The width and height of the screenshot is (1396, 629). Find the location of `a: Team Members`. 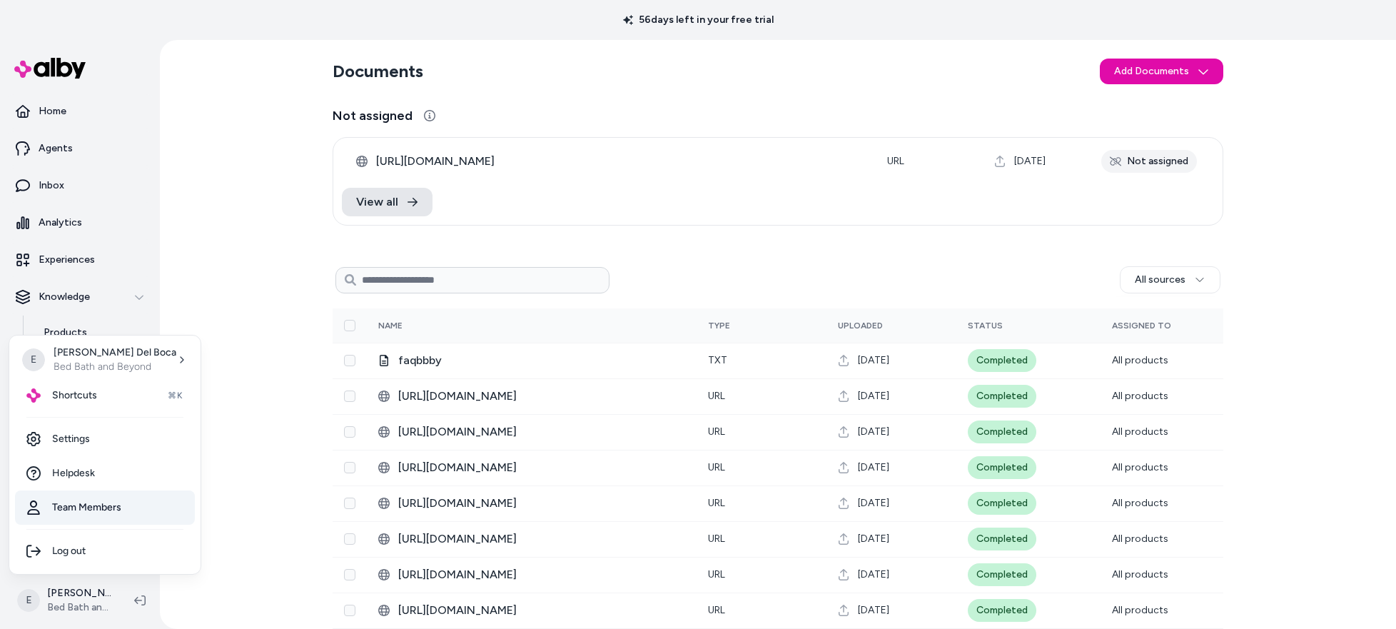

a: Team Members is located at coordinates (105, 508).